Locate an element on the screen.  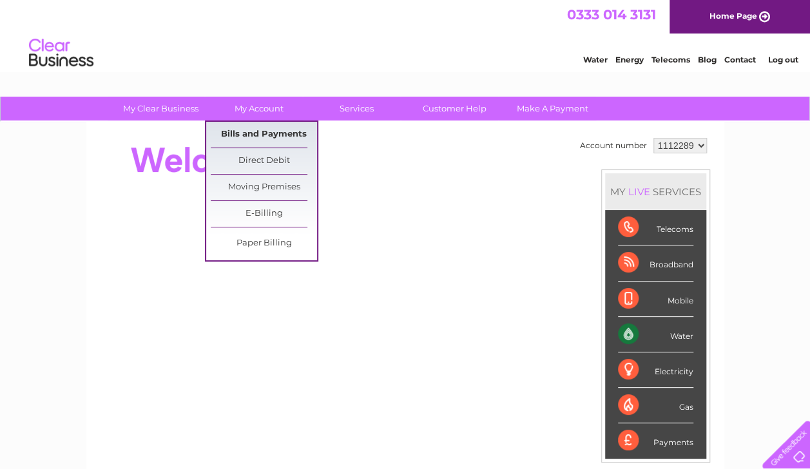
div: Gas is located at coordinates (656, 405).